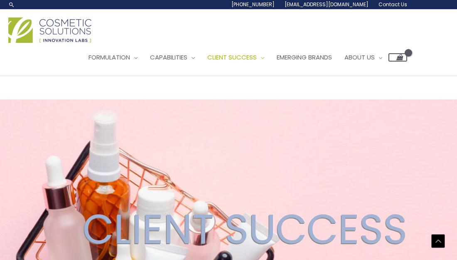 This screenshot has width=457, height=260. Describe the element at coordinates (109, 57) in the screenshot. I see `span: Formulation` at that location.